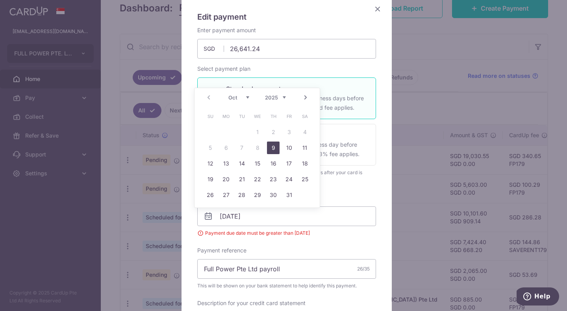 The height and width of the screenshot is (311, 567). What do you see at coordinates (273, 164) in the screenshot?
I see `a: 16` at bounding box center [273, 164].